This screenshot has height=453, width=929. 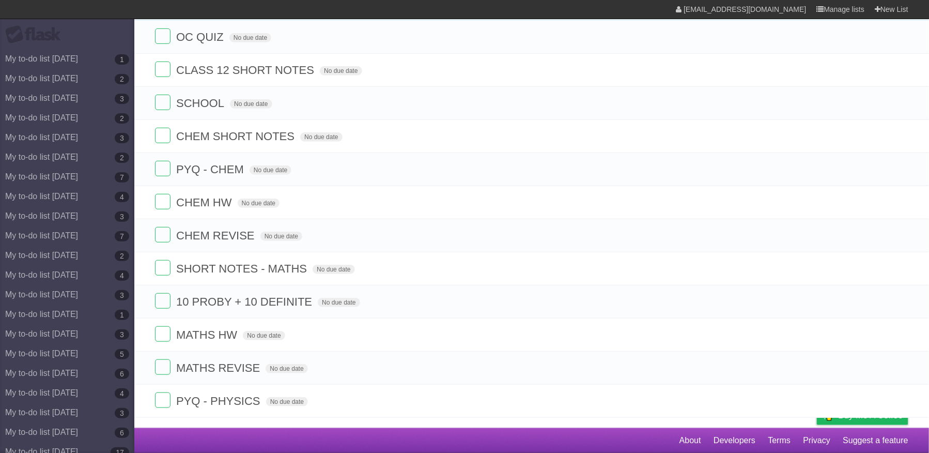 What do you see at coordinates (817, 440) in the screenshot?
I see `a: Privacy` at bounding box center [817, 440].